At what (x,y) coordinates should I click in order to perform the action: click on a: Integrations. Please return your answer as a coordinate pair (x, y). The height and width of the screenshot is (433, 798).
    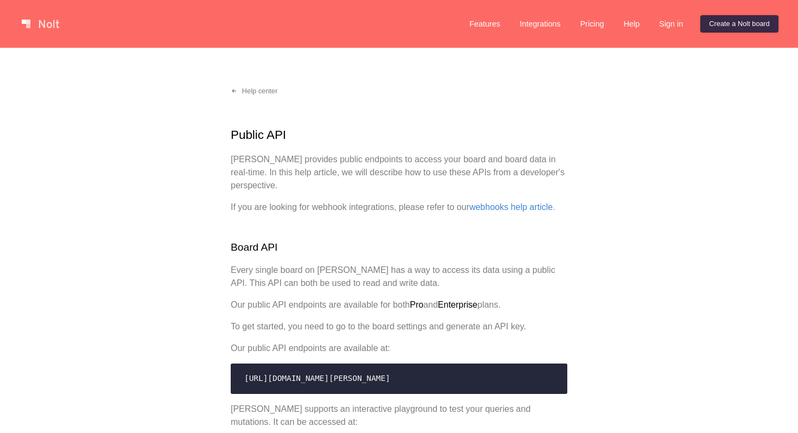
    Looking at the image, I should click on (540, 24).